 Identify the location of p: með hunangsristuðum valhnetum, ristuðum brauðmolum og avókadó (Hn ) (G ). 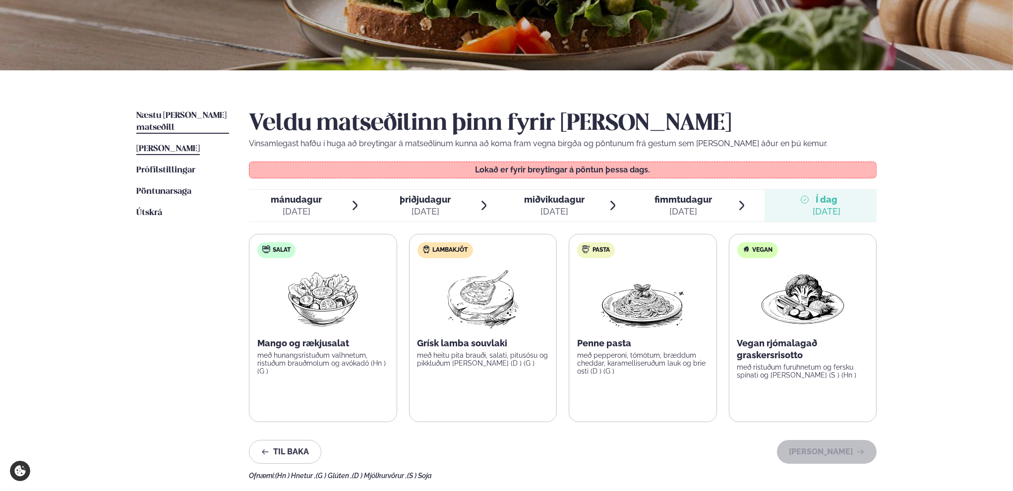
(323, 363).